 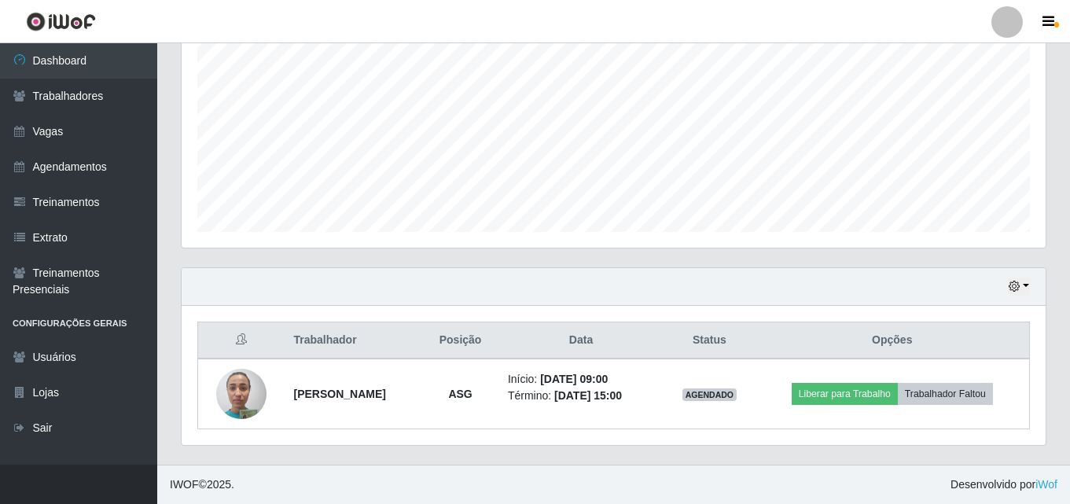 What do you see at coordinates (1004, 484) in the screenshot?
I see `span: Desenvolvido por` at bounding box center [1004, 484].